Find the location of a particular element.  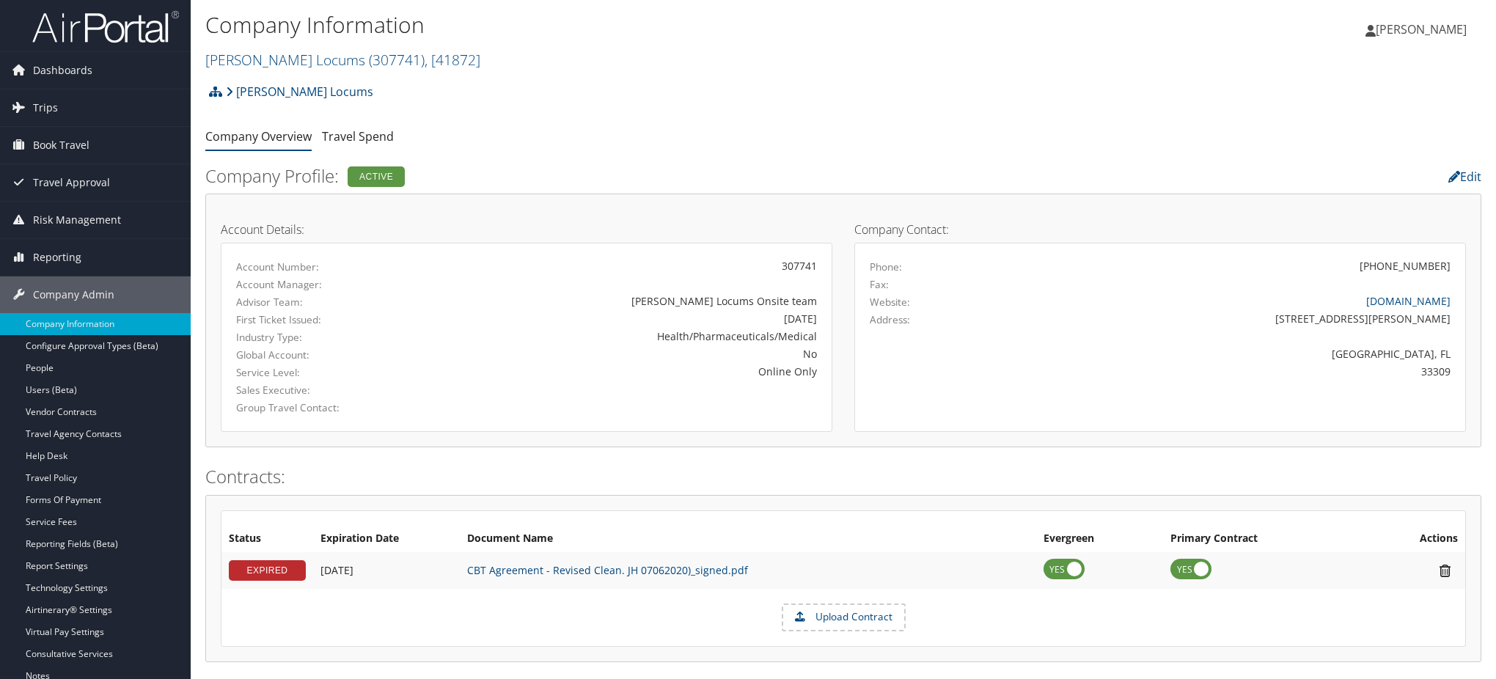

th: Status is located at coordinates (267, 539).